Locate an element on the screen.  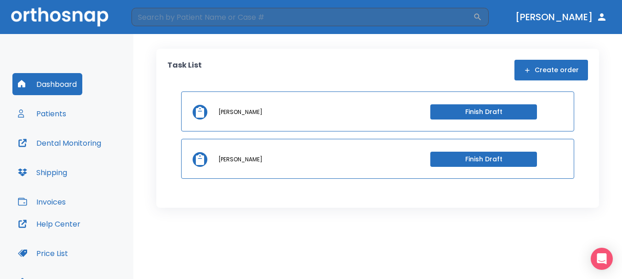
button: Patients is located at coordinates (42, 114).